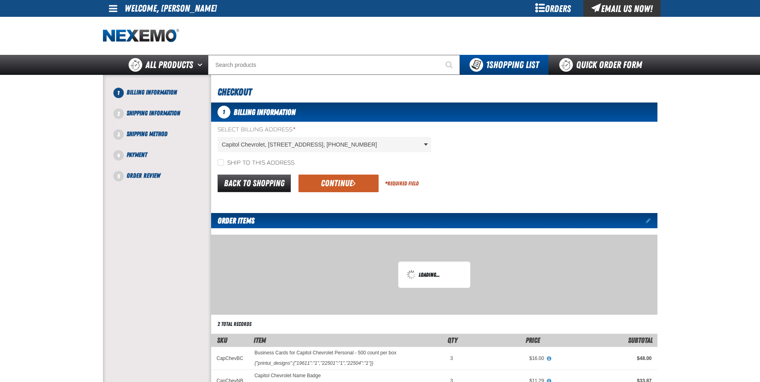 This screenshot has height=382, width=760. I want to click on span: 5, so click(119, 176).